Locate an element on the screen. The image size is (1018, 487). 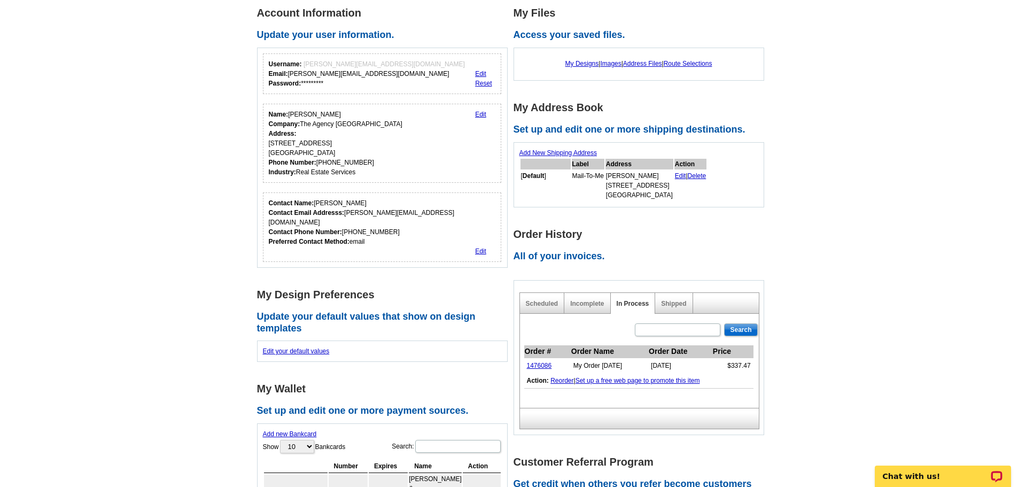
label: Show Bankcards is located at coordinates (304, 446).